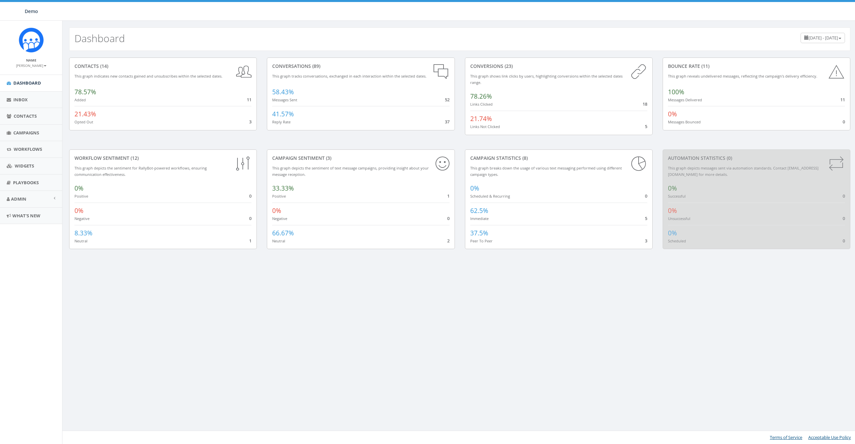 Image resolution: width=855 pixels, height=444 pixels. Describe the element at coordinates (679, 218) in the screenshot. I see `small: Unsuccessful` at that location.